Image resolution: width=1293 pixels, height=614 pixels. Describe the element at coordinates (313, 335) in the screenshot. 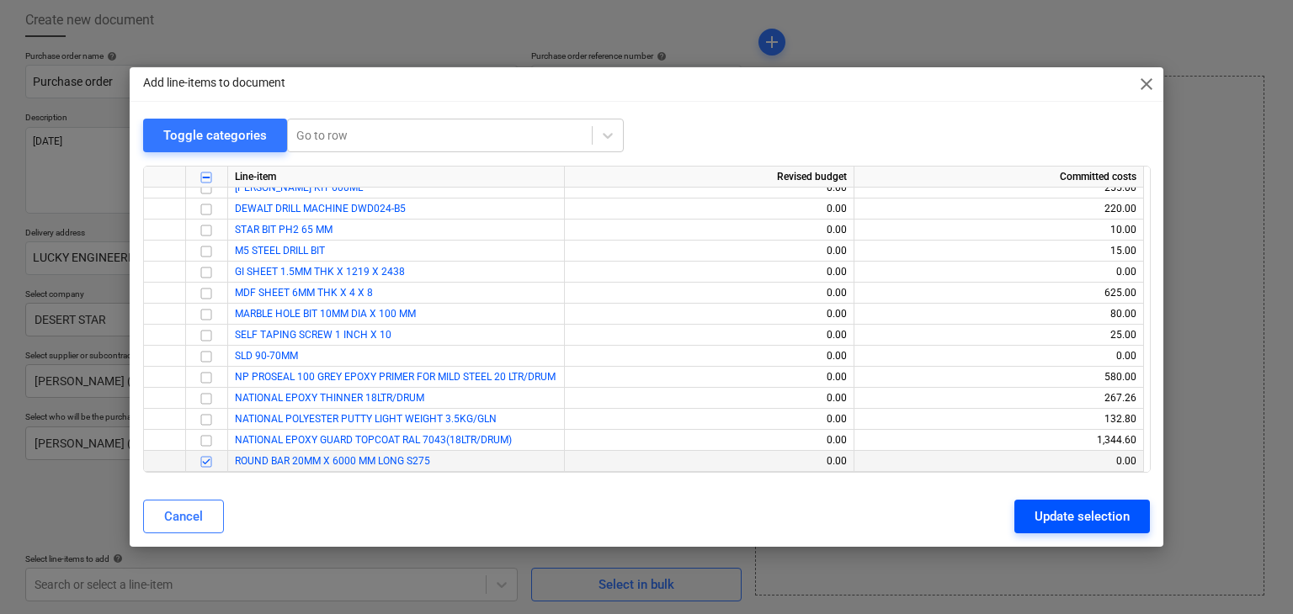

I see `a: SELF TAPING SCREW 1 INCH X 10` at that location.